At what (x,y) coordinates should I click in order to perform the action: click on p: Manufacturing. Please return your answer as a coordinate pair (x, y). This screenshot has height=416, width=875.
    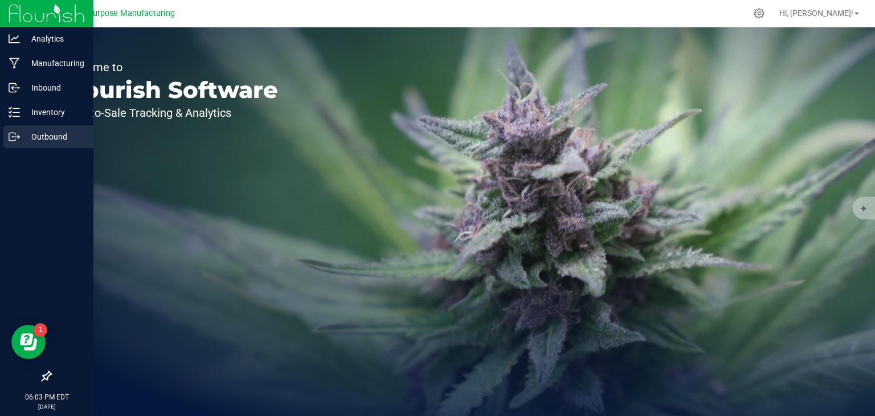
    Looking at the image, I should click on (54, 63).